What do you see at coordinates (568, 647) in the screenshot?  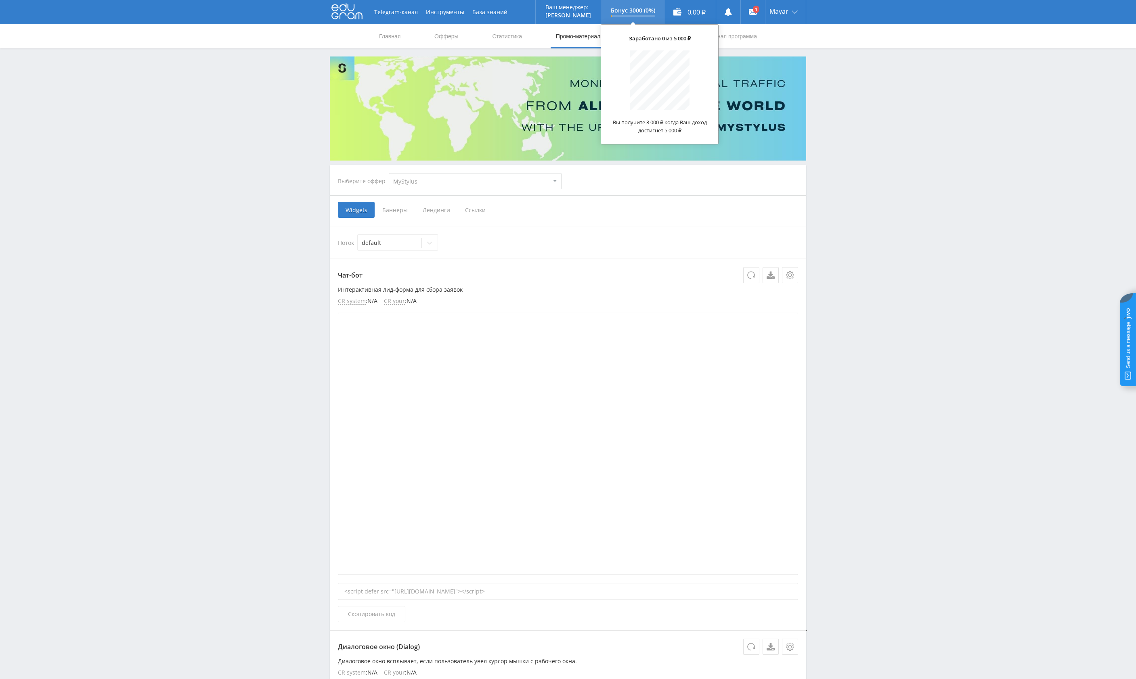 I see `p: Диалоговое окно (Dialog)` at bounding box center [568, 647].